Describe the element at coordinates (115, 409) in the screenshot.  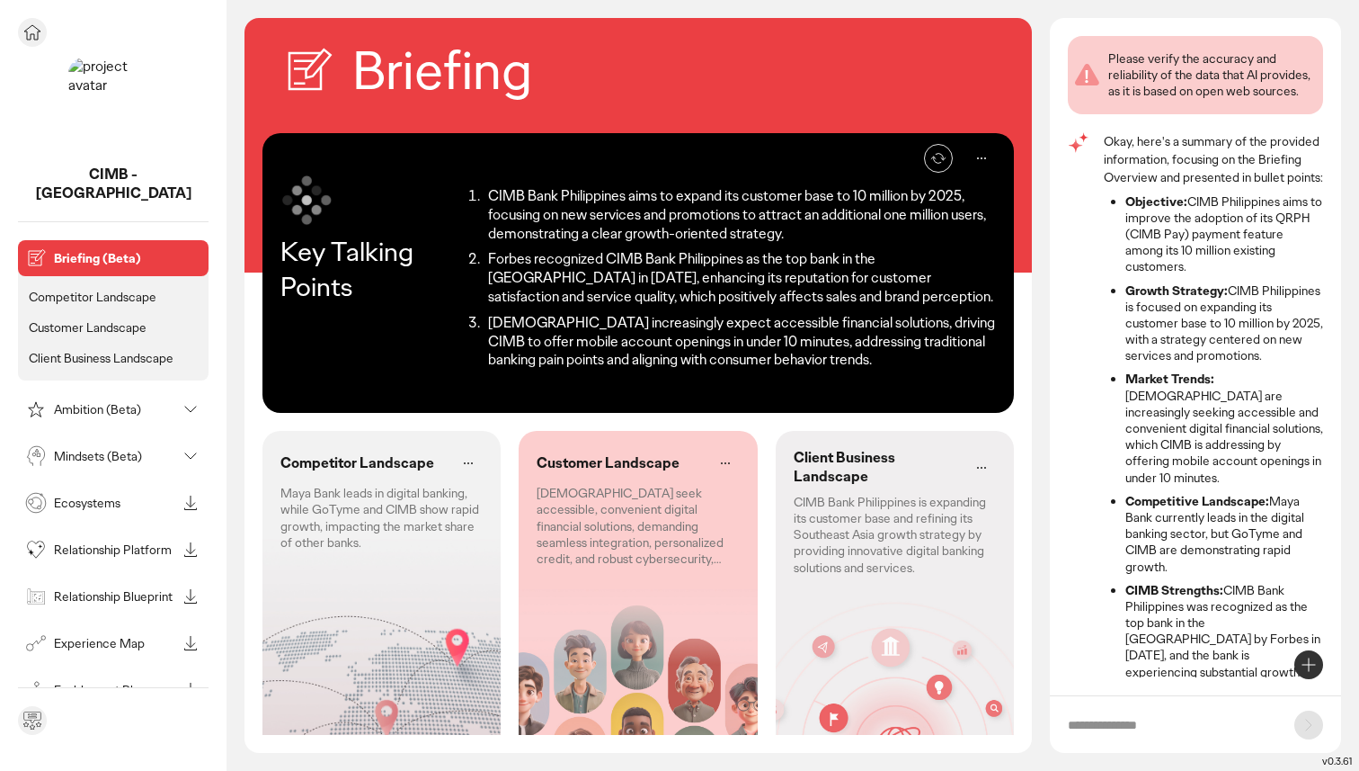
I see `p: Ambition (Beta)` at that location.